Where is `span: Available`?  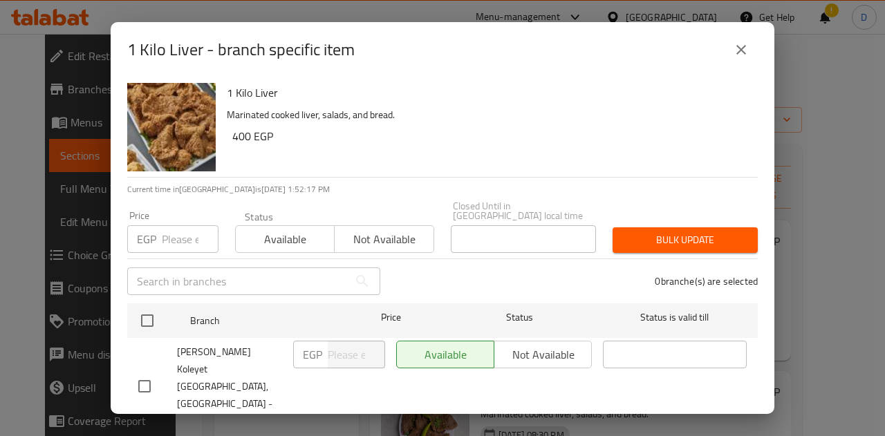
span: Available is located at coordinates (285, 239).